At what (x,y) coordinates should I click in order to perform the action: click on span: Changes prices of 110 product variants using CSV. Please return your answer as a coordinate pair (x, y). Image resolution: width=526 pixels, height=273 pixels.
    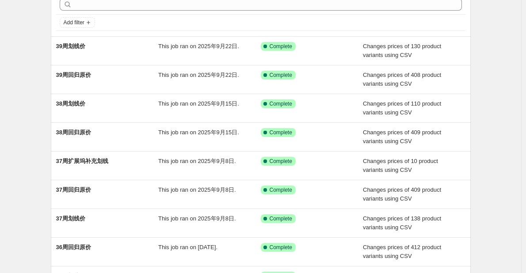
    Looking at the image, I should click on (402, 108).